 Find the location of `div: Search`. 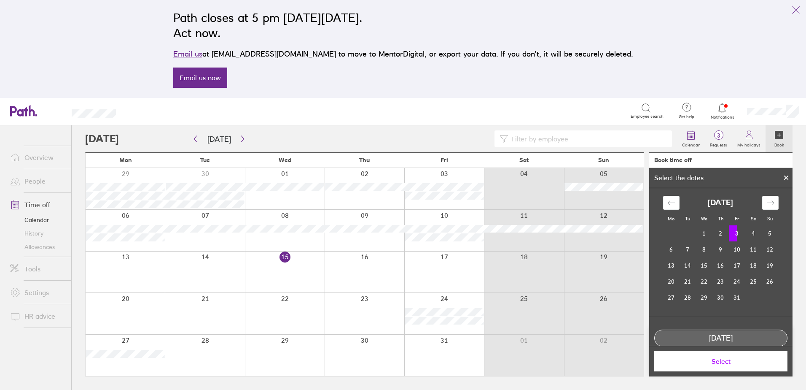

div: Search is located at coordinates (149, 110).